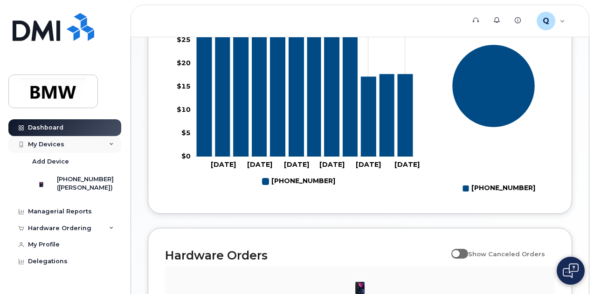 The image size is (594, 294). Describe the element at coordinates (570, 271) in the screenshot. I see `img: Open chat` at that location.